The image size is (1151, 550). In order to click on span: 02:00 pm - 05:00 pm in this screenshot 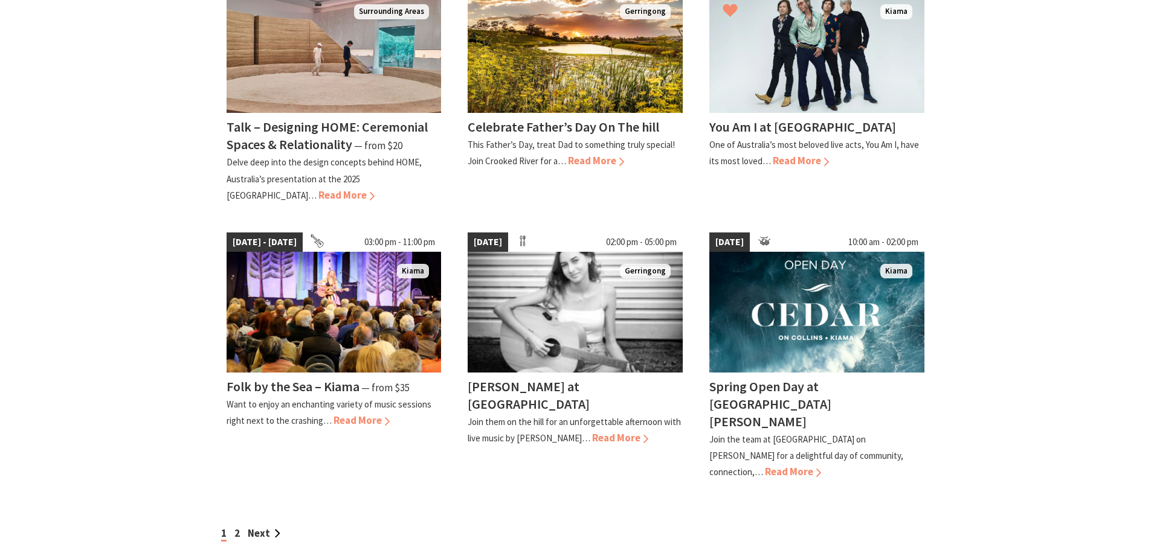, I will do `click(641, 242)`.